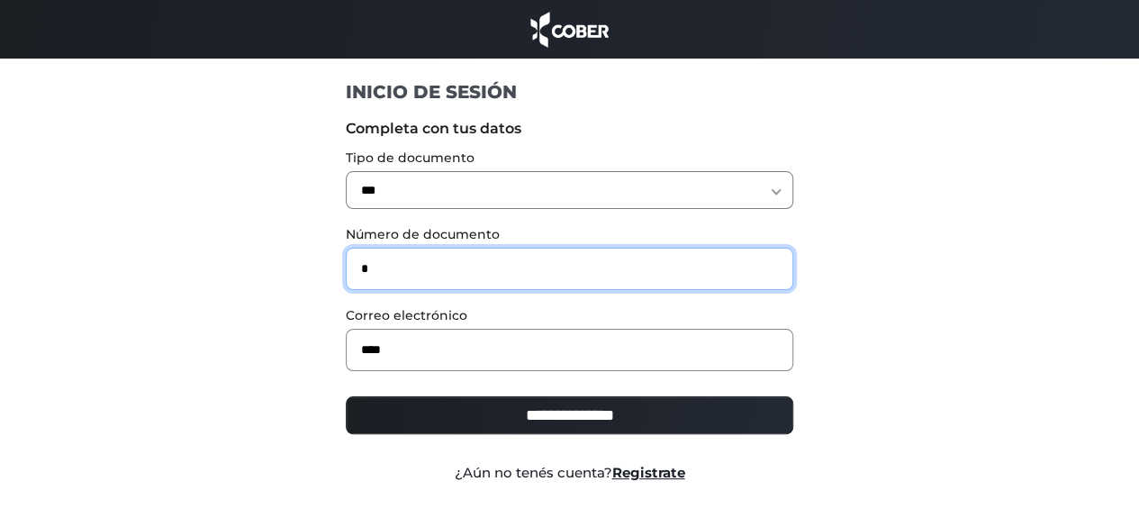 Image resolution: width=1139 pixels, height=527 pixels. I want to click on label: Tipo de documento, so click(569, 158).